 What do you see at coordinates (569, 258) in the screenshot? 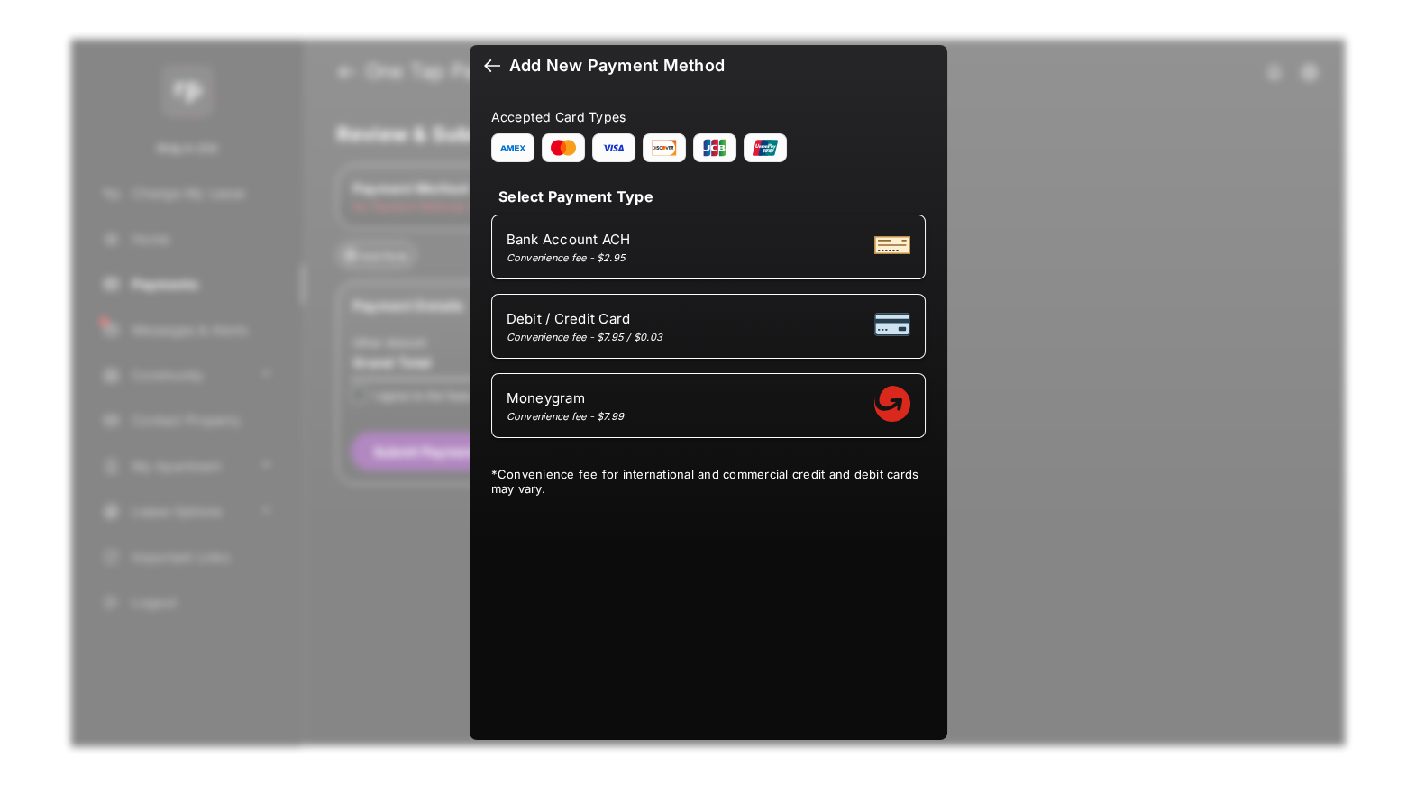
I see `div: Convenience fee - $2.95` at bounding box center [569, 258].